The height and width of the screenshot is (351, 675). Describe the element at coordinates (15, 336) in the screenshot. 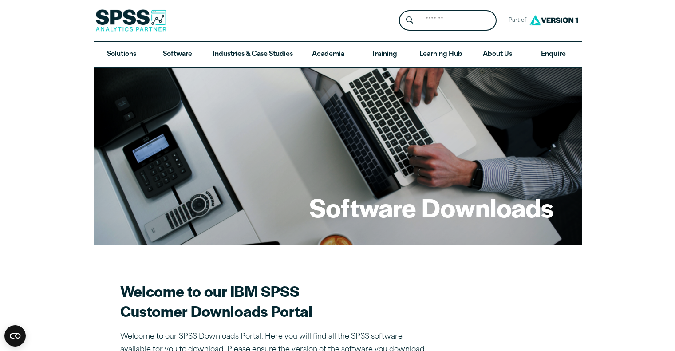

I see `svg: CookieBot Widget Icon` at that location.